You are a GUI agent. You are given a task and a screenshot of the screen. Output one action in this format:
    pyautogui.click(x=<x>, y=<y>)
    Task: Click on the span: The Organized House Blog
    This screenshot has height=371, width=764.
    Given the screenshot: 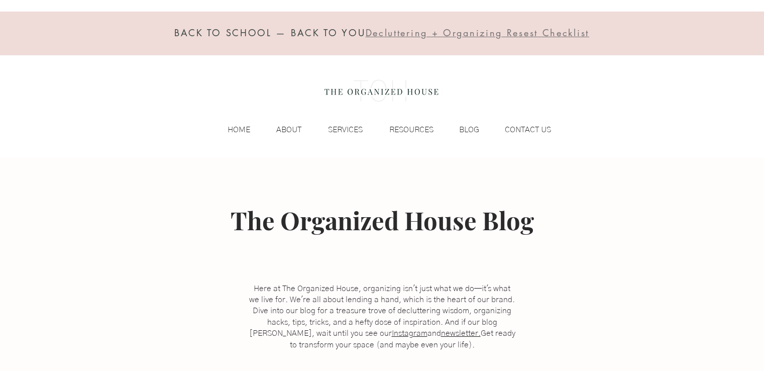 What is the action you would take?
    pyautogui.click(x=382, y=220)
    